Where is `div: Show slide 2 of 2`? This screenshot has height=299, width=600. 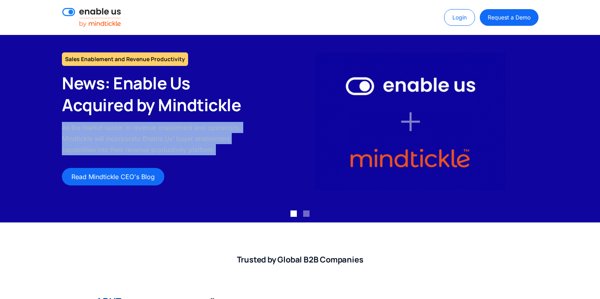
div: Show slide 2 of 2 is located at coordinates (307, 214).